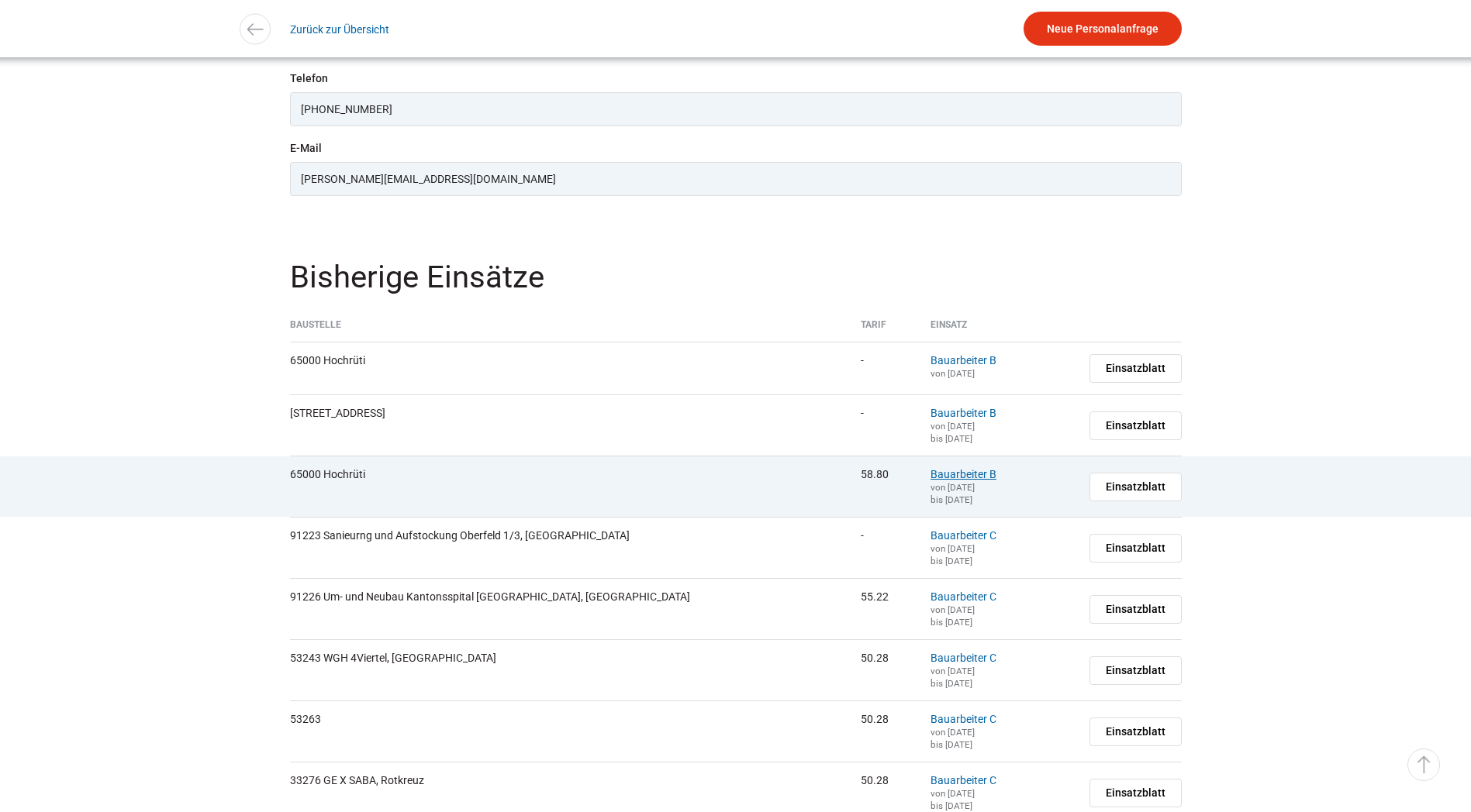 This screenshot has width=1471, height=812. I want to click on span: 53263, so click(305, 719).